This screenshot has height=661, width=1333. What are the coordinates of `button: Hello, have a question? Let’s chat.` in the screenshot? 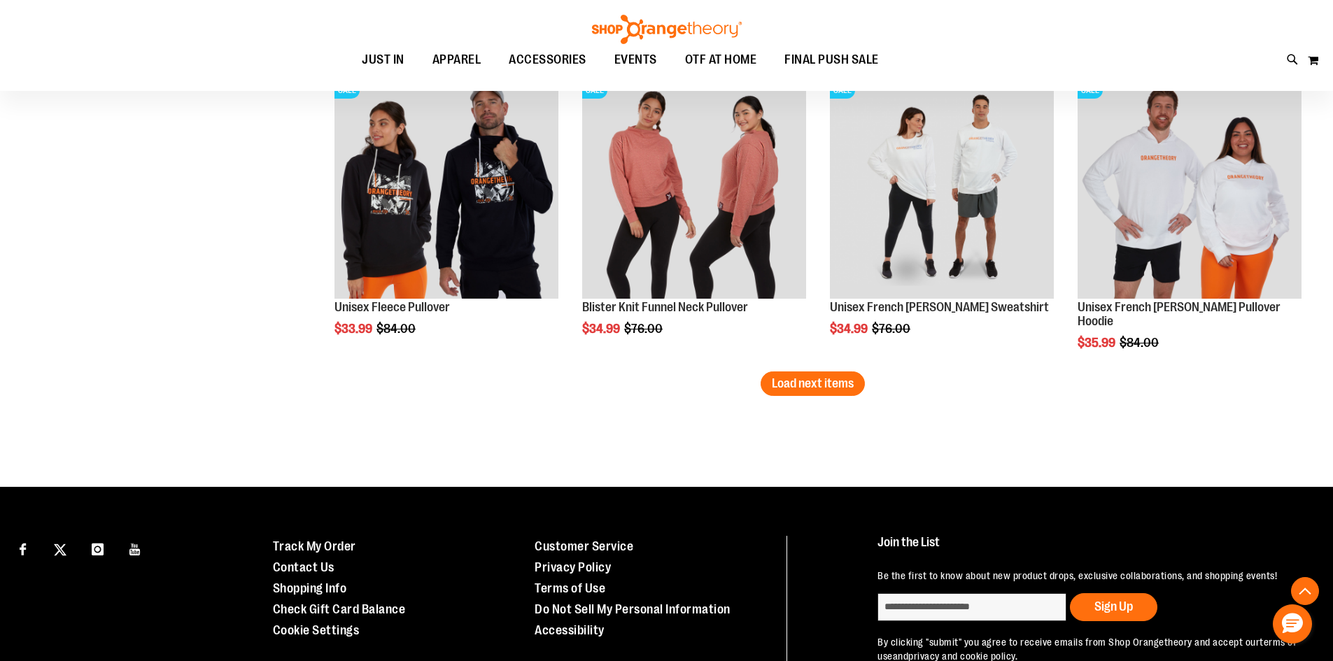 It's located at (1292, 624).